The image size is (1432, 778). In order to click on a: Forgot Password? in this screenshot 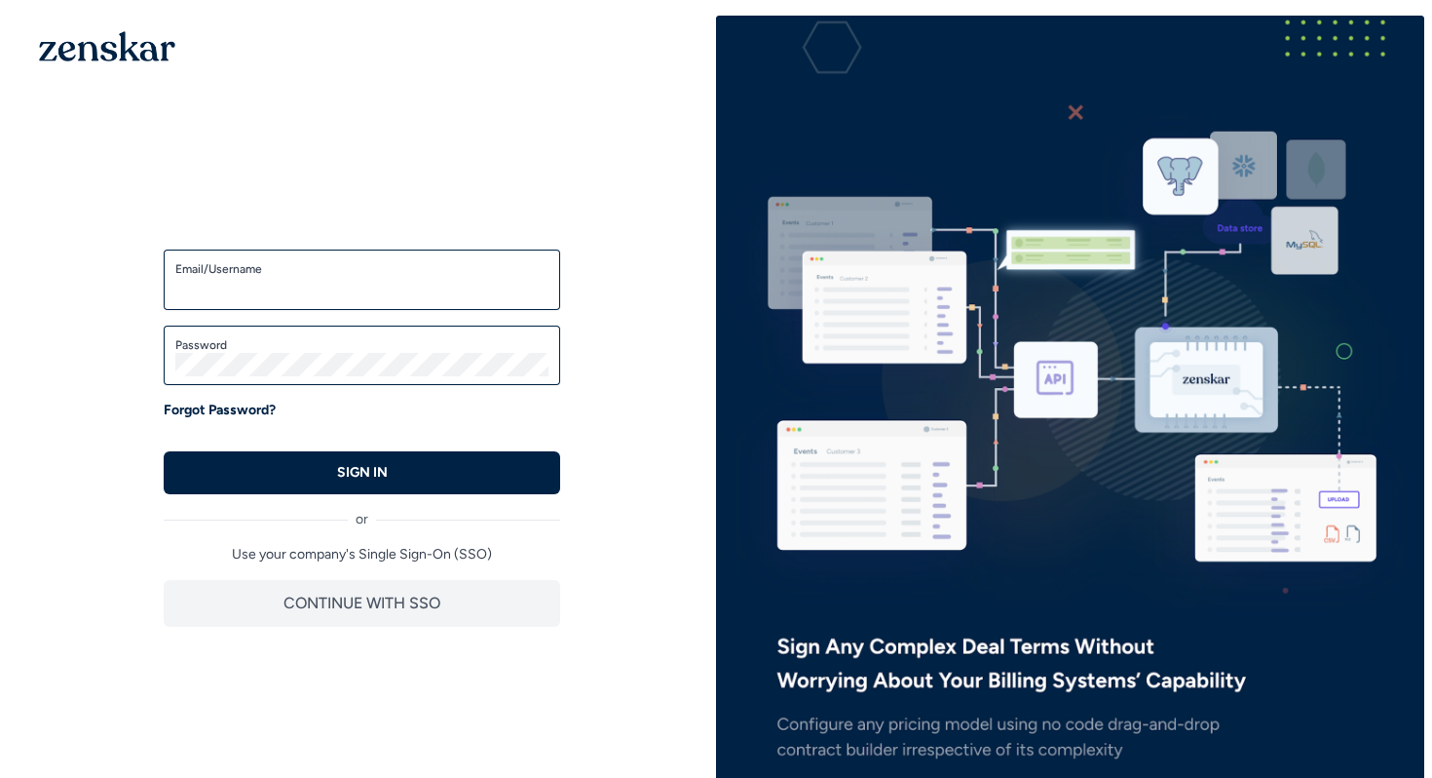, I will do `click(219, 410)`.